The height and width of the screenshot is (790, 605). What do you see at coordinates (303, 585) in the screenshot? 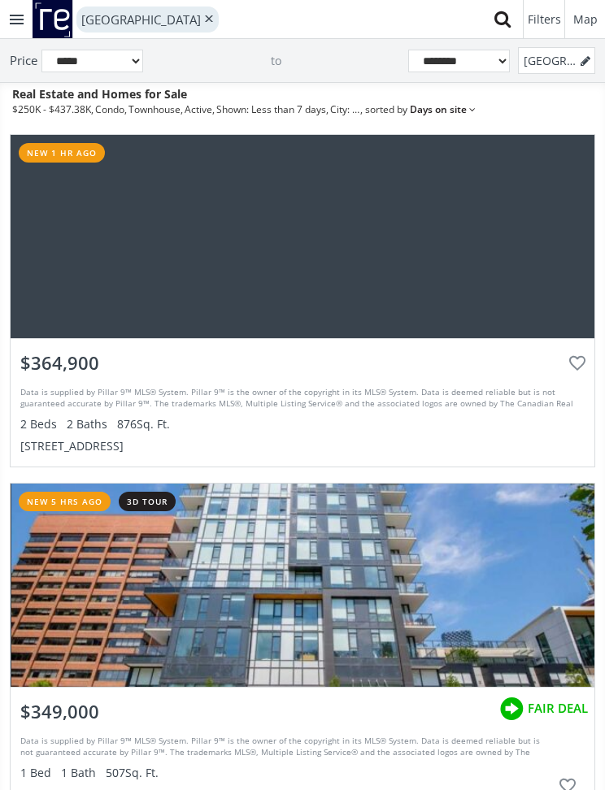
I see `div: 310 12 Avenue SW #2803, Calgary, AB T2R 0H2` at bounding box center [303, 585].